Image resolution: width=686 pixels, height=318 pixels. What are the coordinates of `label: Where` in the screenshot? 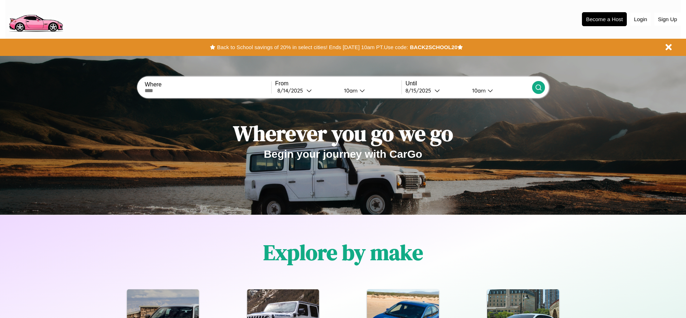 It's located at (208, 85).